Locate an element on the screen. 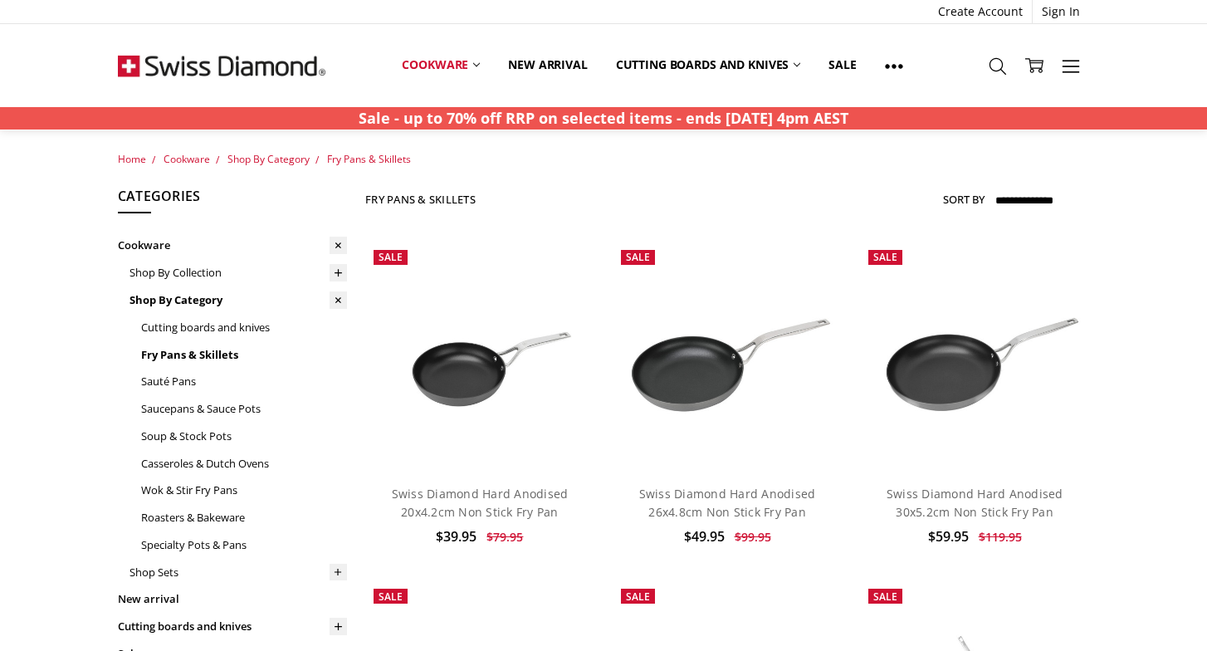 The height and width of the screenshot is (651, 1207). h1: Fry Pans & Skillets is located at coordinates (420, 199).